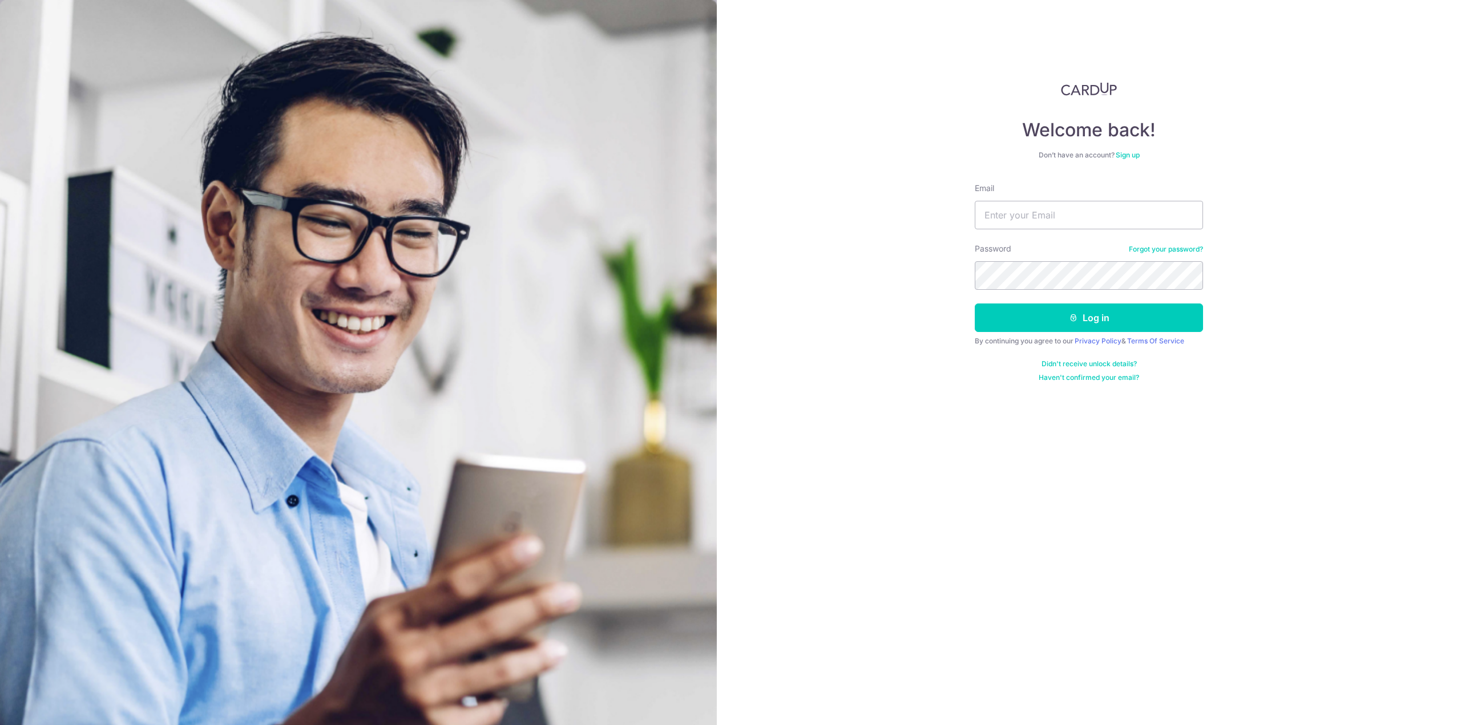 Image resolution: width=1461 pixels, height=725 pixels. I want to click on a: Privacy Policy, so click(1098, 341).